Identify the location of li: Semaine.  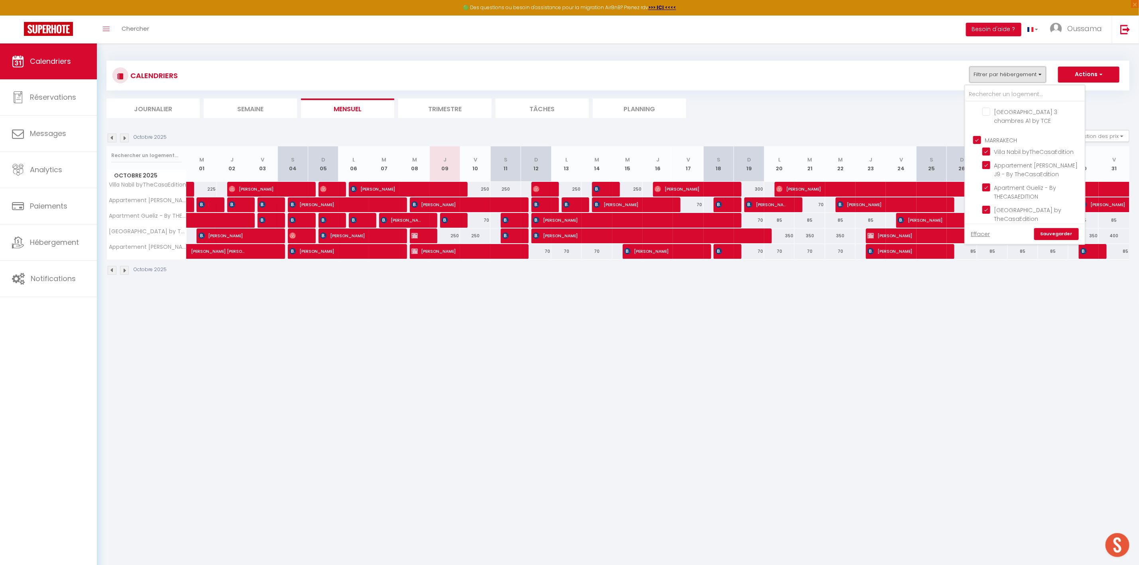
(250, 108).